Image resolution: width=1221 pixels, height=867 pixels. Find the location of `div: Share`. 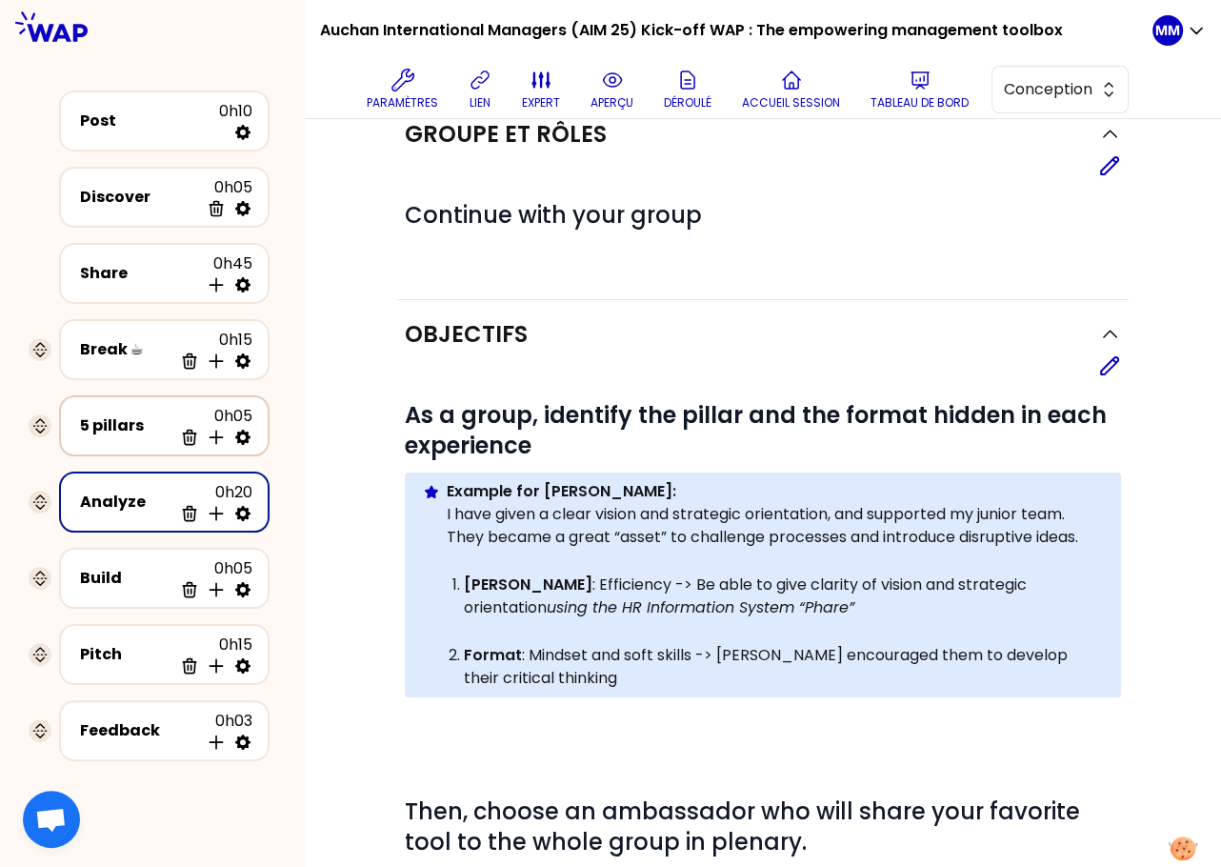

div: Share is located at coordinates (139, 273).